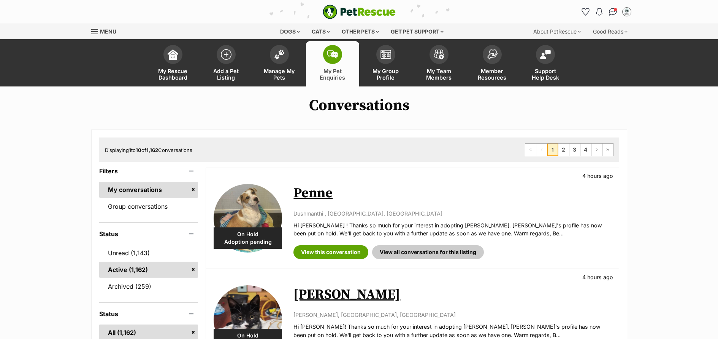  What do you see at coordinates (613, 12) in the screenshot?
I see `img: chat-41dd97257d64d25036548639549fe6c8038ab92f7586957e7f3b1b290dea8141.svg` at bounding box center [613, 12].